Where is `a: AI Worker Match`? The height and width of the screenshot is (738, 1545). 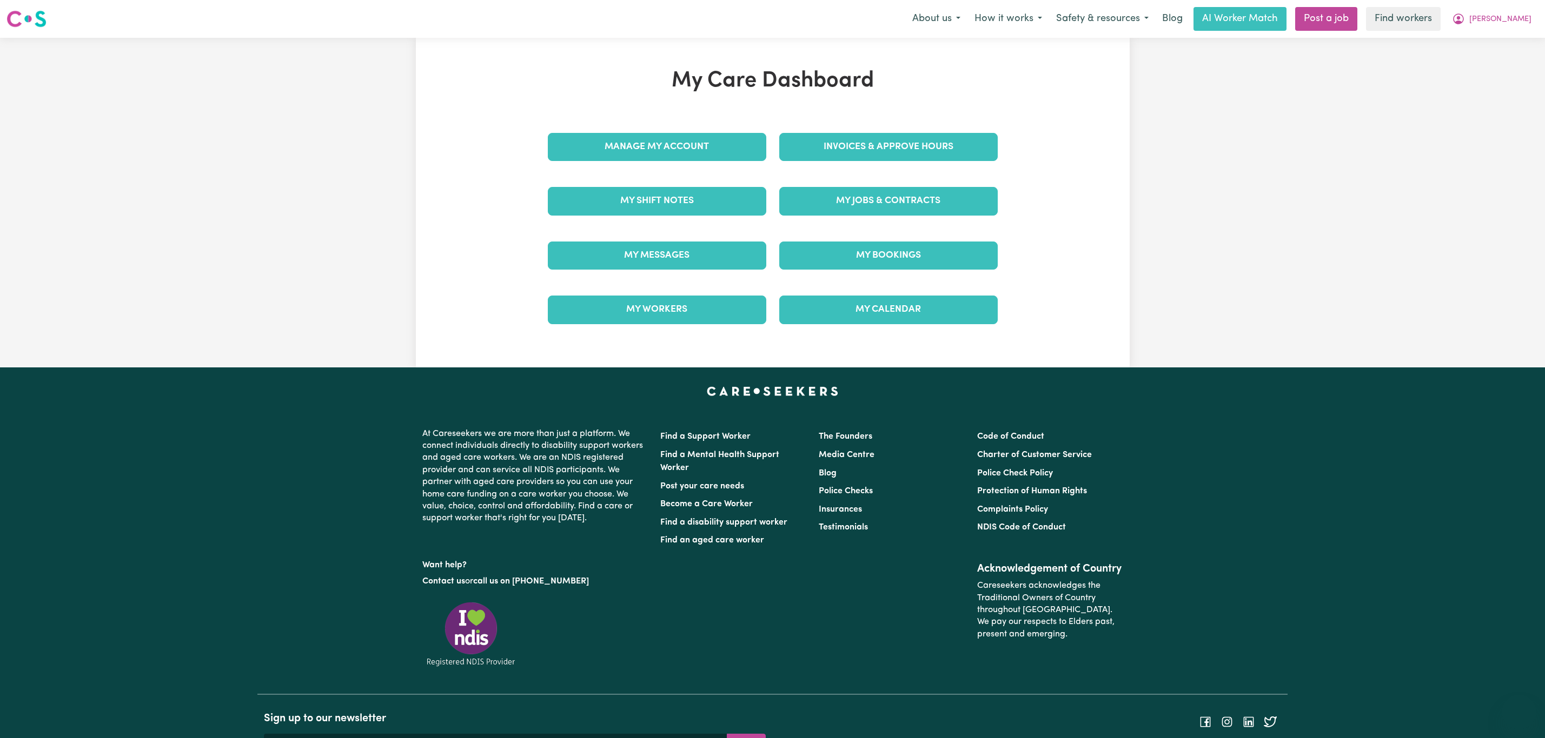 a: AI Worker Match is located at coordinates (1240, 19).